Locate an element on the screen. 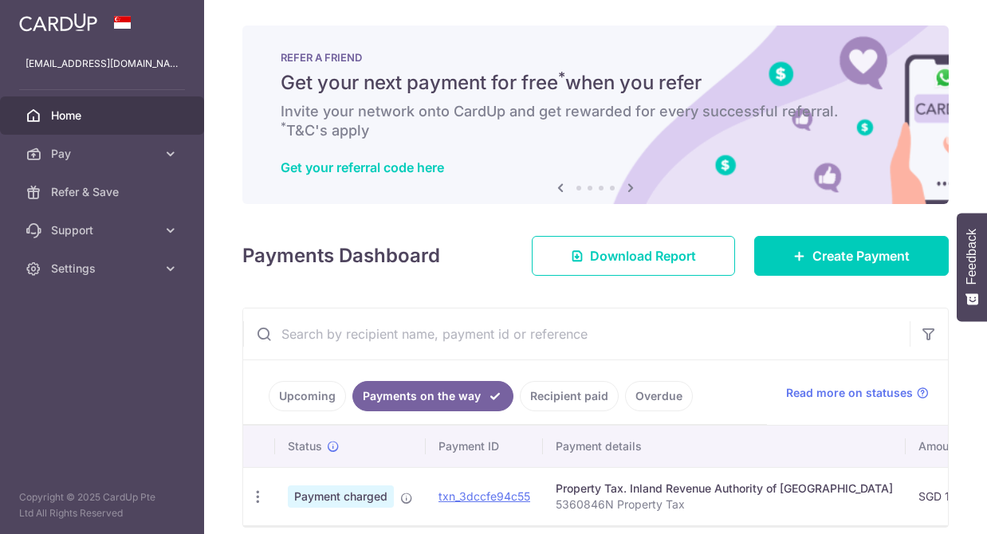 The image size is (987, 534). span: Read more on statuses is located at coordinates (849, 393).